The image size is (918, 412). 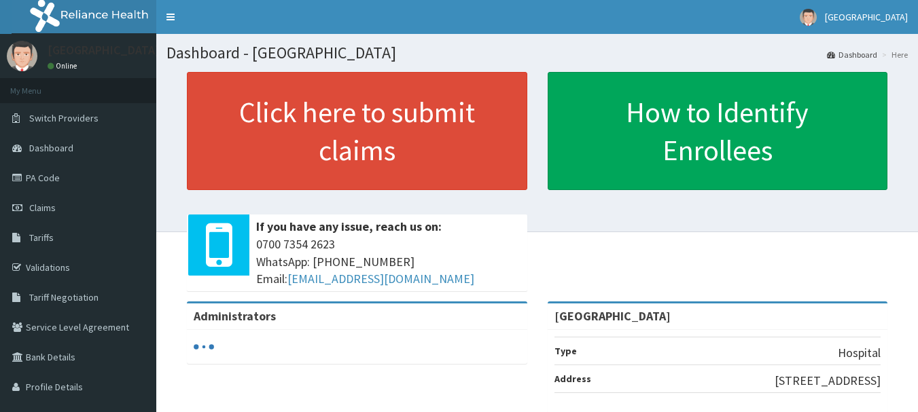 What do you see at coordinates (64, 66) in the screenshot?
I see `a: Online` at bounding box center [64, 66].